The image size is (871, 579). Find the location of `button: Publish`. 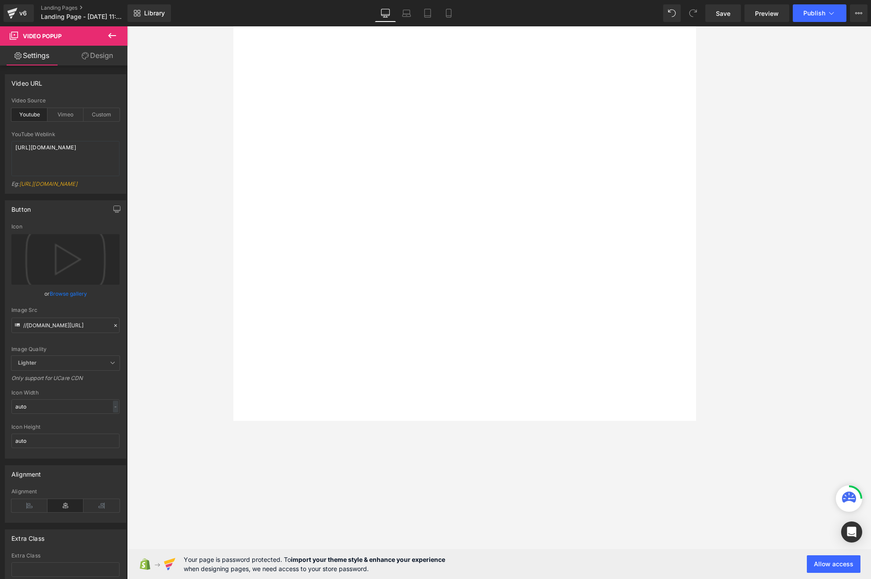

button: Publish is located at coordinates (819, 13).